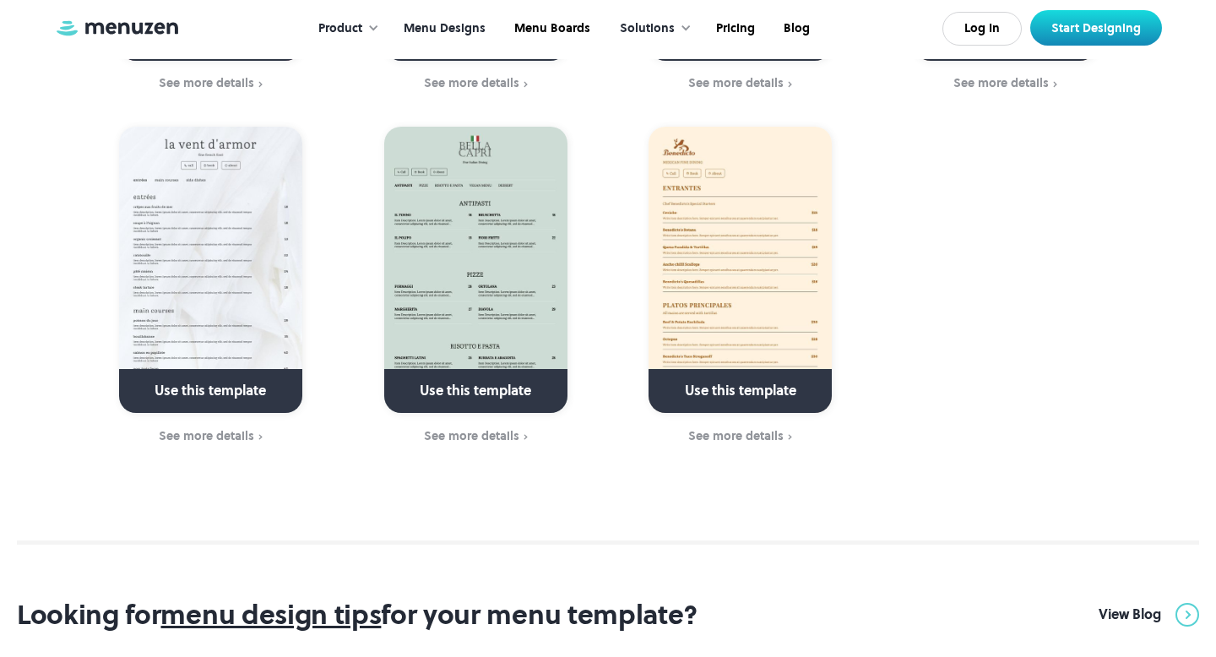 Image resolution: width=1216 pixels, height=657 pixels. Describe the element at coordinates (357, 615) in the screenshot. I see `h2: Looking for for your menu template?` at that location.